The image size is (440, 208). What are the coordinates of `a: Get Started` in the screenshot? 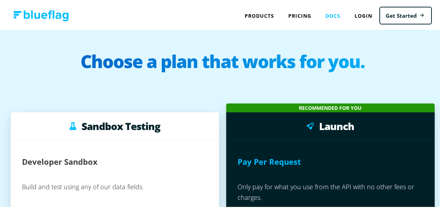 It's located at (406, 14).